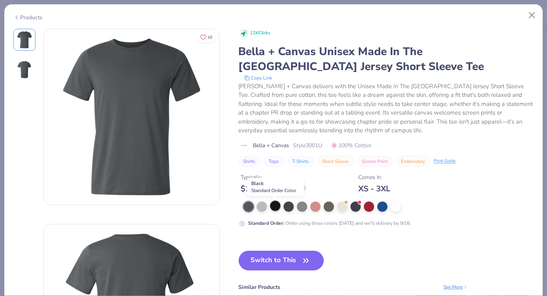  What do you see at coordinates (308, 145) in the screenshot?
I see `span: Style 3001U` at bounding box center [308, 145].